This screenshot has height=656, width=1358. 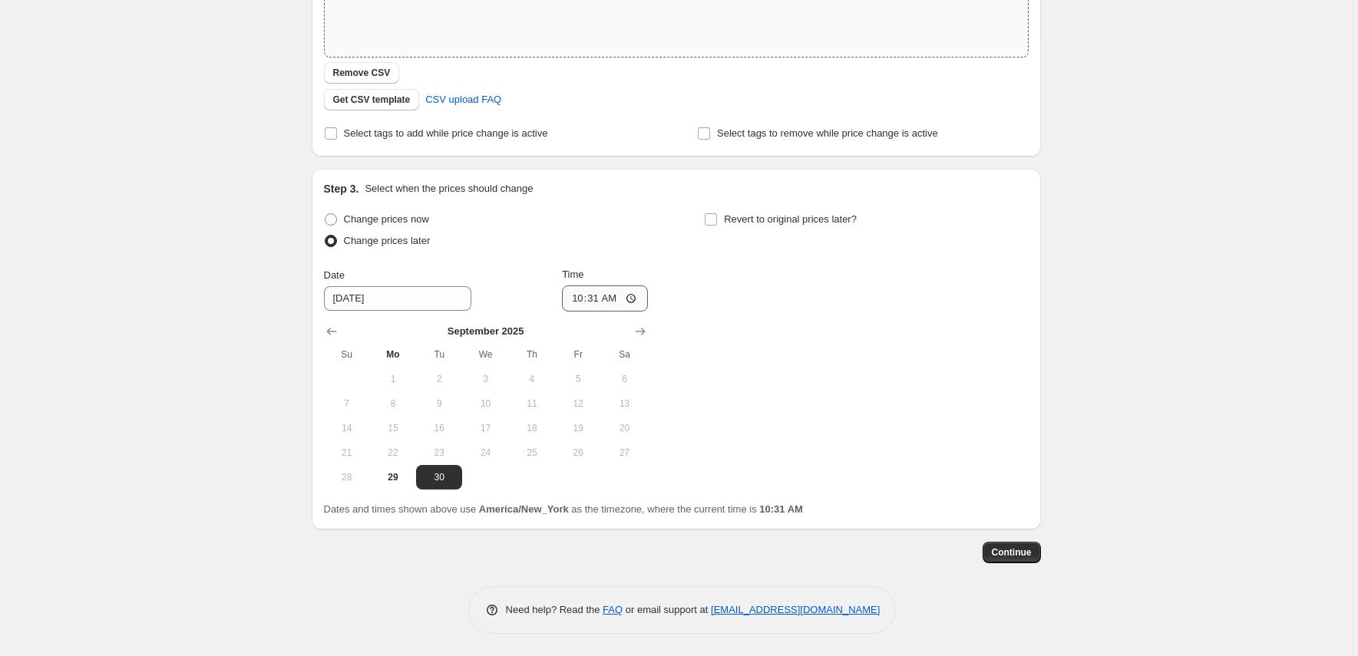 What do you see at coordinates (393, 428) in the screenshot?
I see `button: Monday September 15 2025` at bounding box center [393, 428].